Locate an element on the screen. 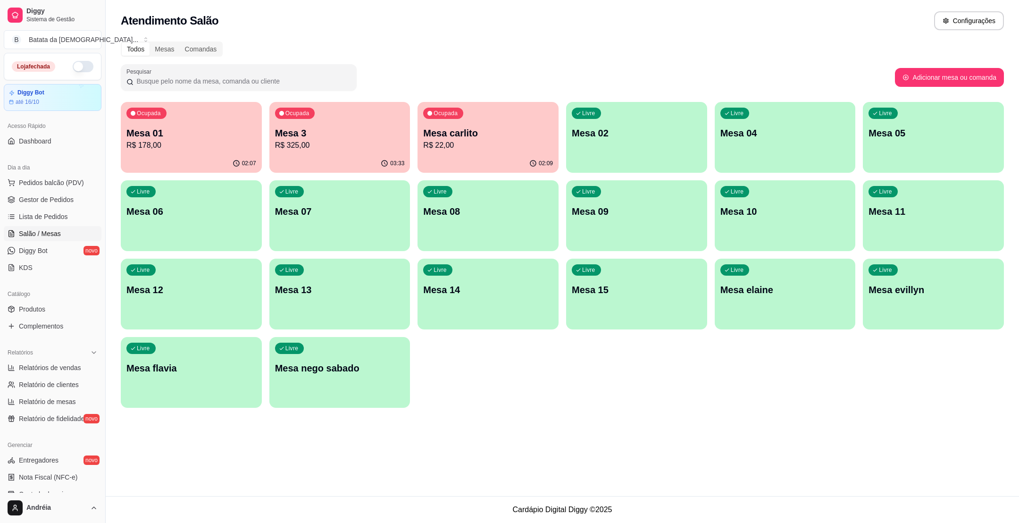 This screenshot has width=1019, height=523. button: LivreMesa flavia is located at coordinates (191, 372).